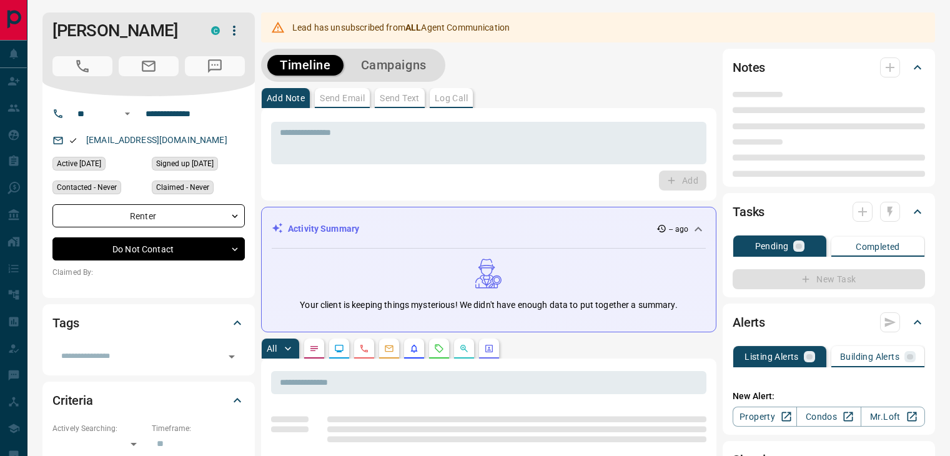 The image size is (950, 456). I want to click on svg: Calls, so click(364, 349).